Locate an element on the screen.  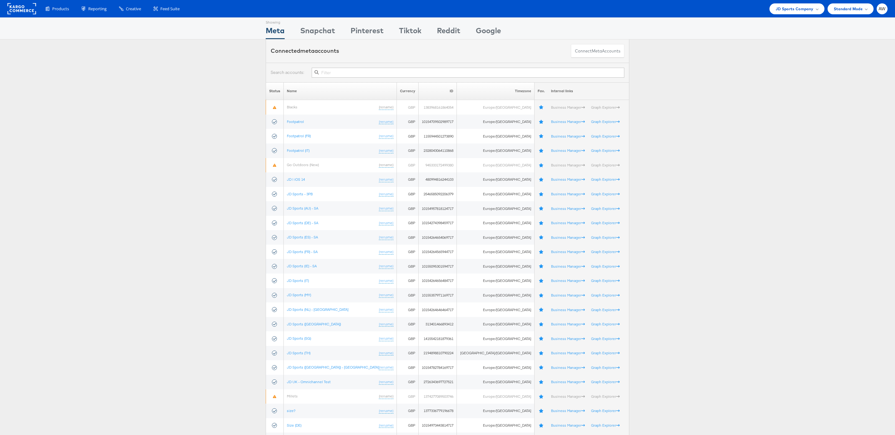
td: 10155095301594717 is located at coordinates (438, 266).